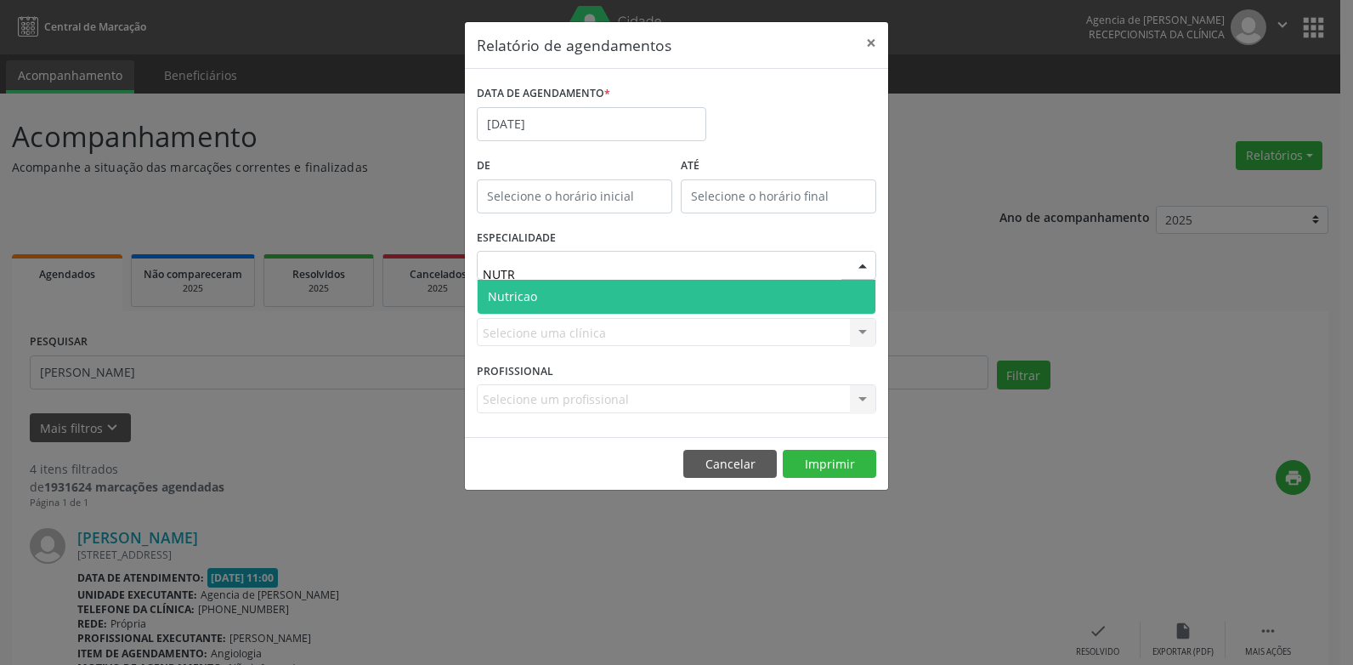 The height and width of the screenshot is (665, 1353). I want to click on input: Selecione uma data ou intervalo, so click(592, 124).